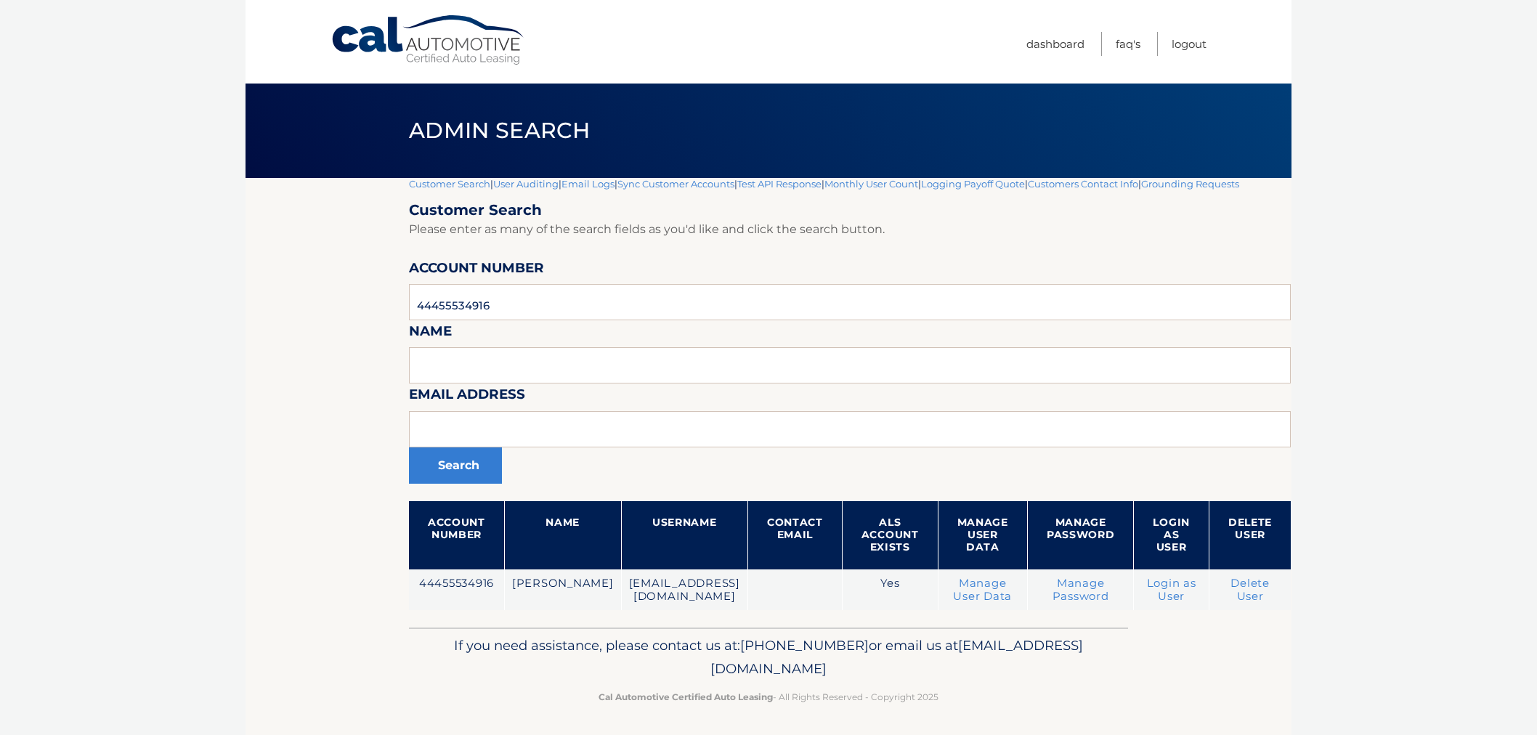 This screenshot has height=735, width=1537. Describe the element at coordinates (982, 590) in the screenshot. I see `a: Manage User Data` at that location.